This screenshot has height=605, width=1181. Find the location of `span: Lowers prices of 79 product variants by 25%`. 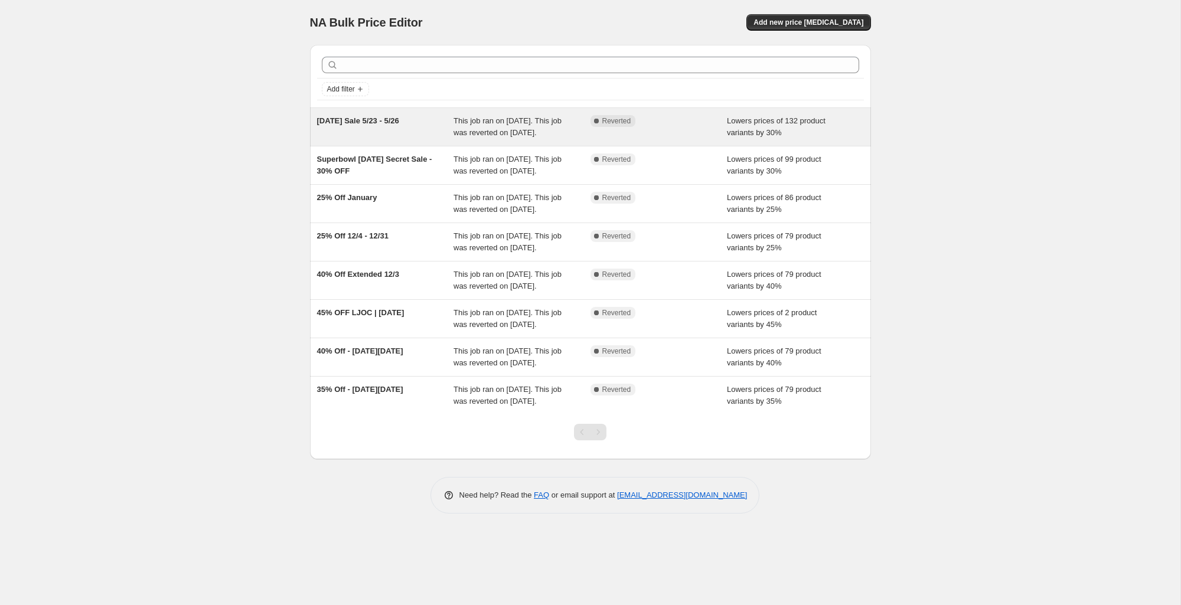

span: Lowers prices of 79 product variants by 25% is located at coordinates (774, 242).